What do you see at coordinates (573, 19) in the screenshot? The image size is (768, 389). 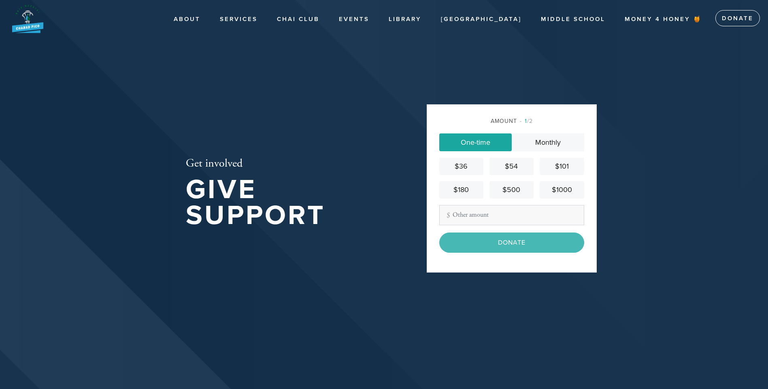 I see `a: Middle School` at bounding box center [573, 19].